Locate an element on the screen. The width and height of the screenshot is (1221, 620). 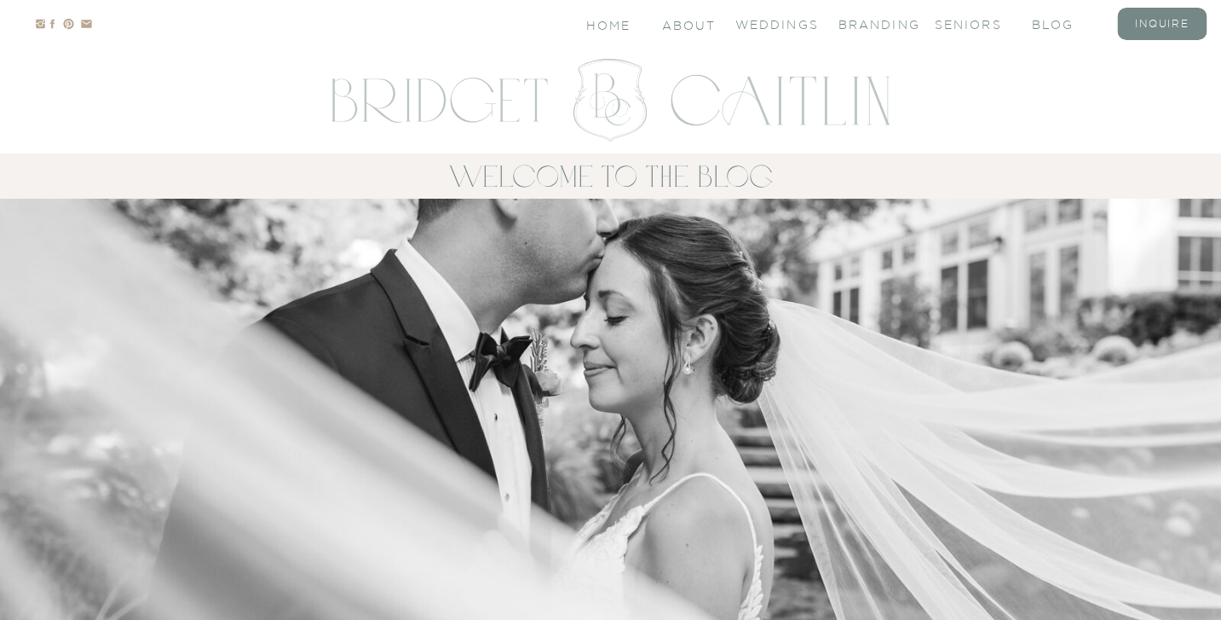
a: seniors is located at coordinates (969, 23).